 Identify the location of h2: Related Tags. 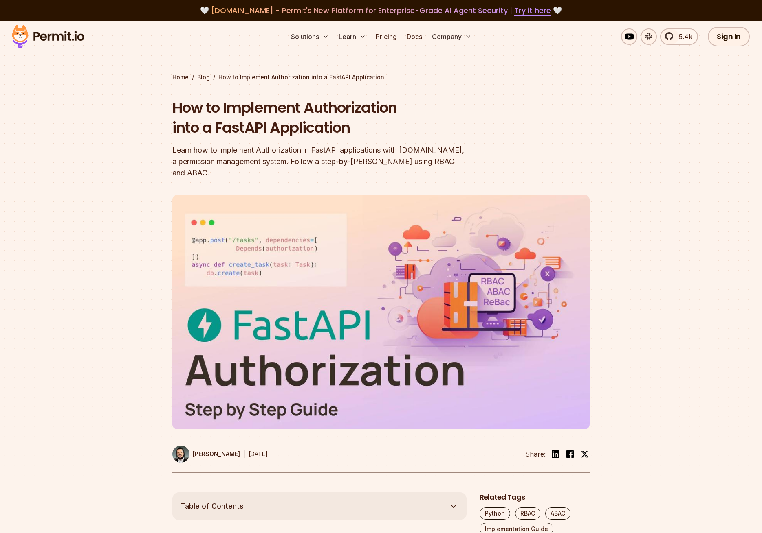
(534, 498).